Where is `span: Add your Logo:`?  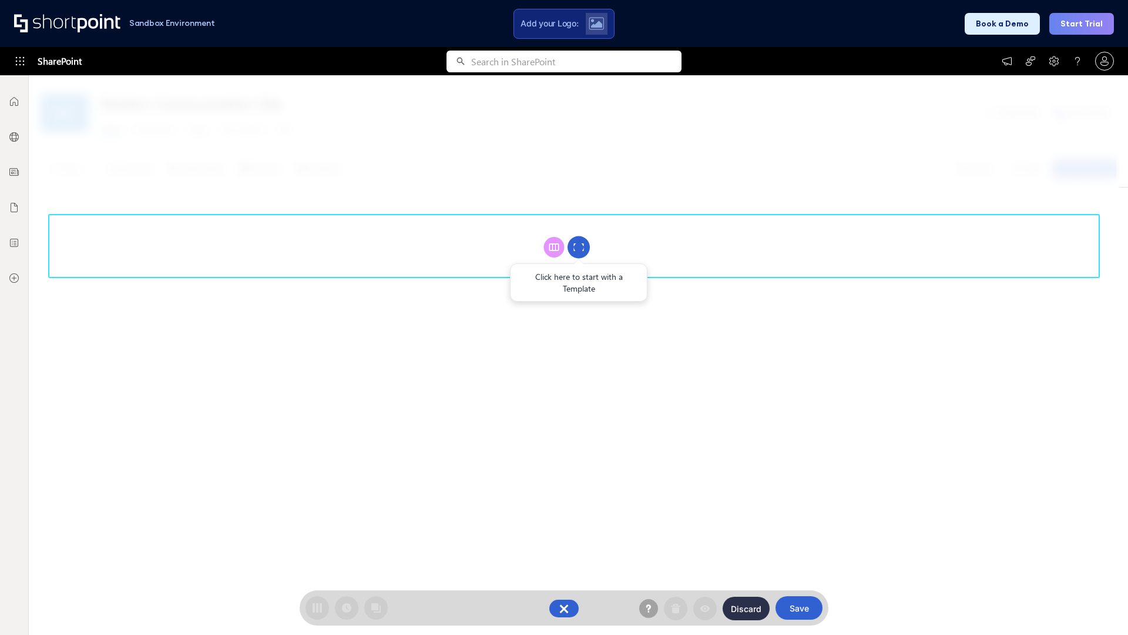 span: Add your Logo: is located at coordinates (549, 24).